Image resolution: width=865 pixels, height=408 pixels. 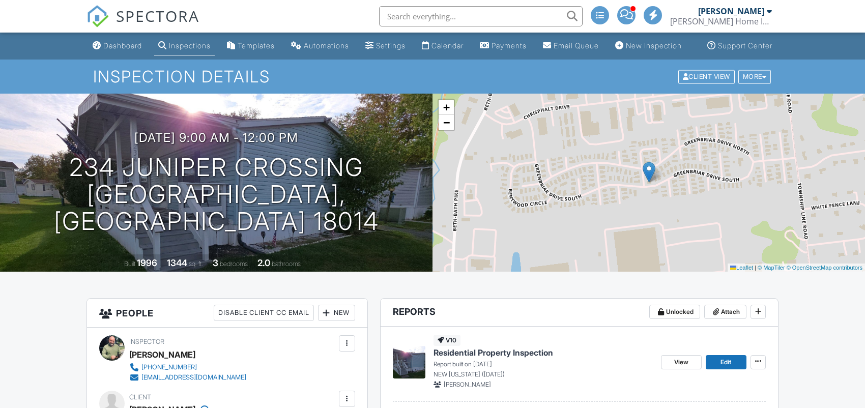 I want to click on div: Inspections, so click(x=190, y=45).